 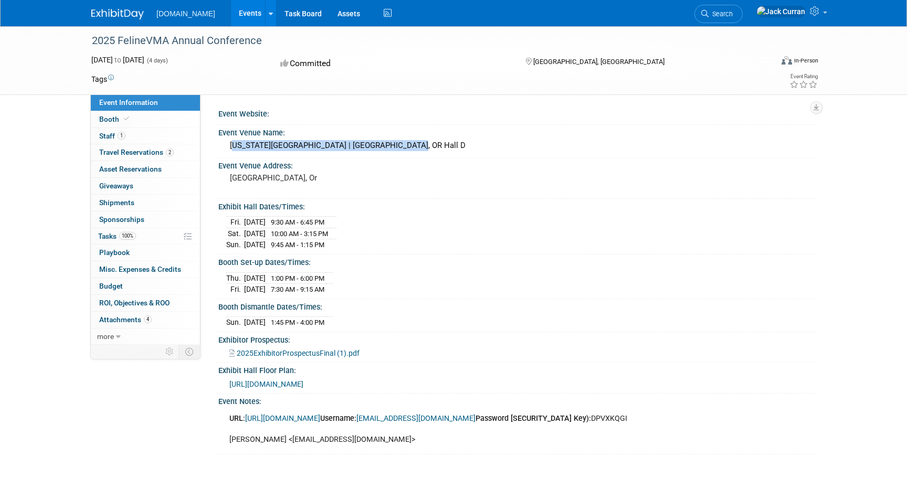 What do you see at coordinates (422, 41) in the screenshot?
I see `div: 2025 FelineVMA Annual Conference` at bounding box center [422, 41].